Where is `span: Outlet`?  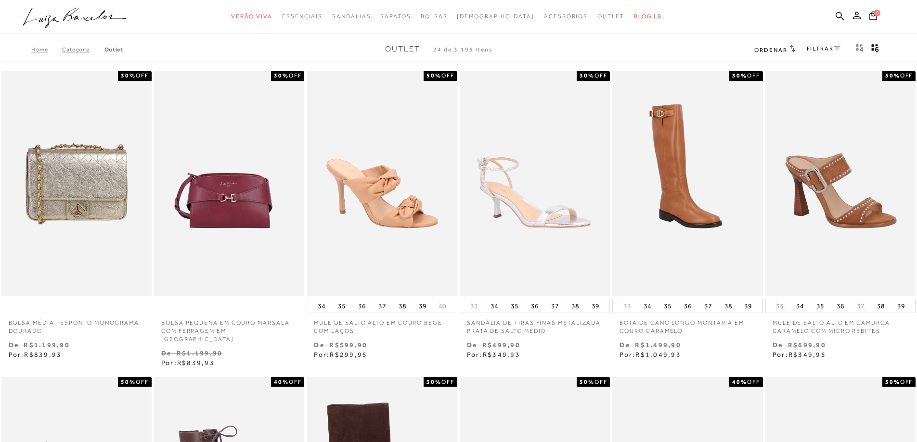
span: Outlet is located at coordinates (611, 16).